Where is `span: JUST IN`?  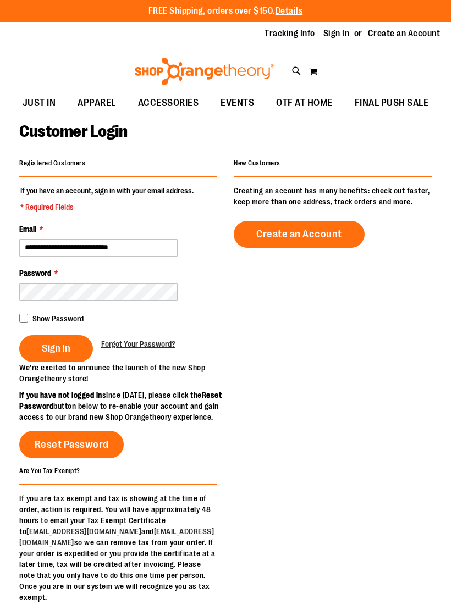
span: JUST IN is located at coordinates (39, 103).